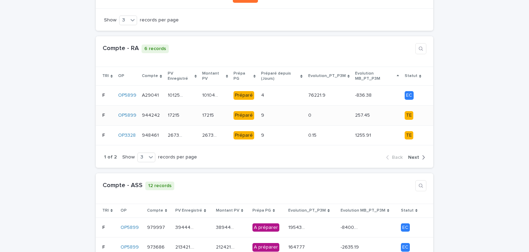 The height and width of the screenshot is (252, 529). What do you see at coordinates (414, 157) in the screenshot?
I see `span: Next` at bounding box center [414, 157].